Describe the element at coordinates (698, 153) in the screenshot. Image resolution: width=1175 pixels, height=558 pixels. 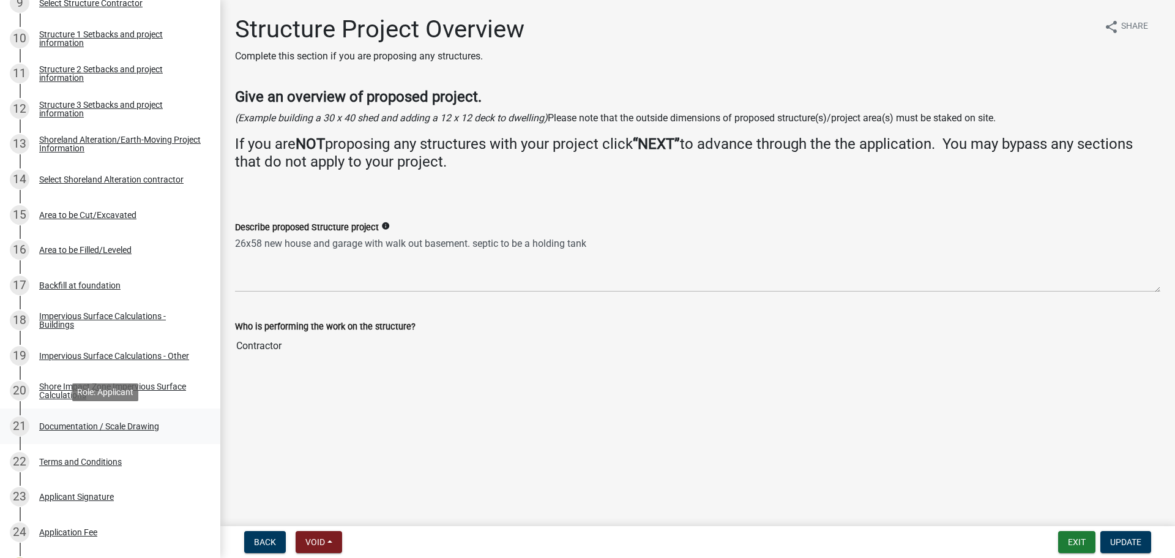
I see `h4: If you are proposing any structures with your project click to advance through the the applicatio...` at that location.